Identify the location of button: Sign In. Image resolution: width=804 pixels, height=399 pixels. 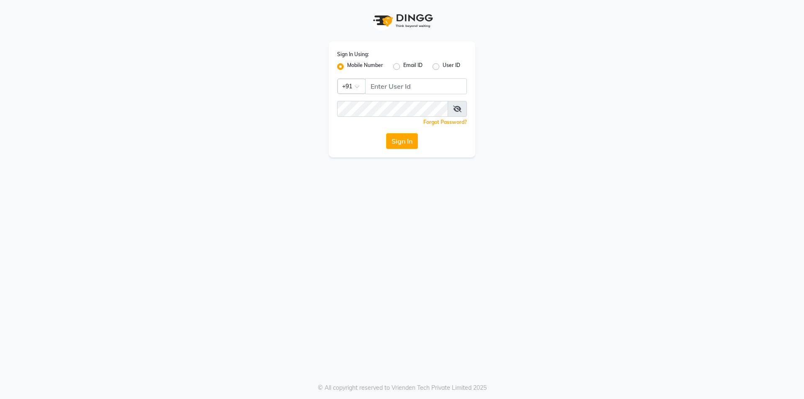
(402, 141).